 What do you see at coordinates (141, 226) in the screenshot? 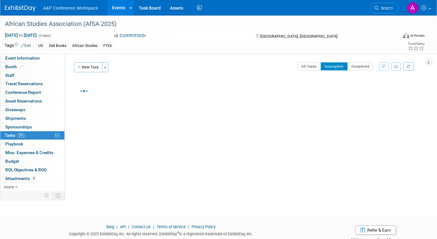
I see `a: Contact Us` at bounding box center [141, 226].